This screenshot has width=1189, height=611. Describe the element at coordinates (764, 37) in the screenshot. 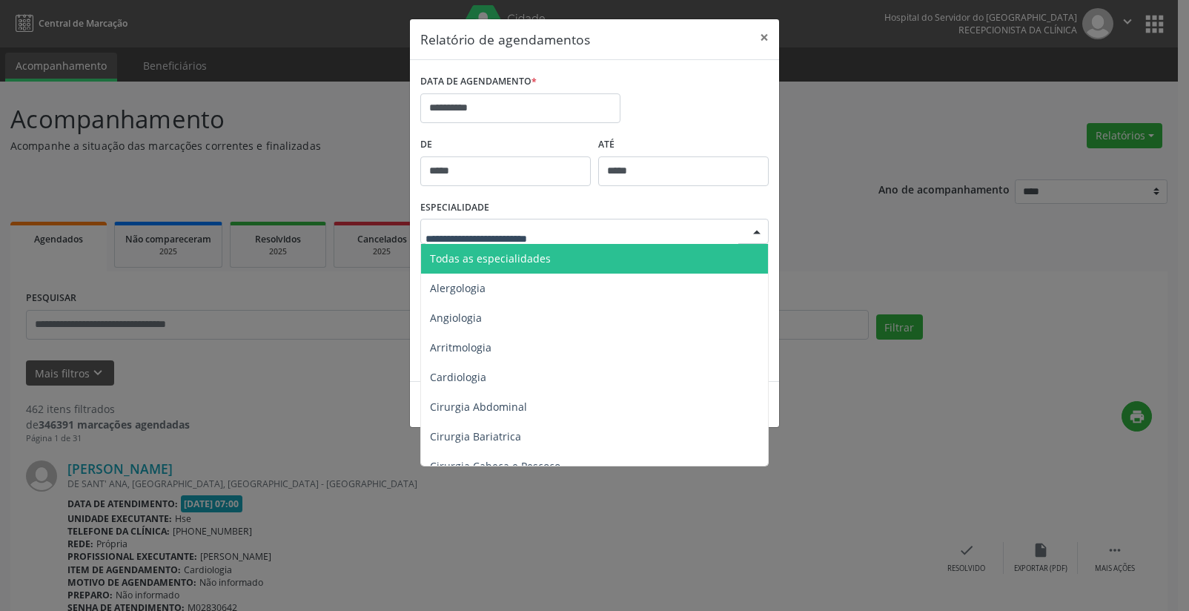

I see `button: Close` at that location.